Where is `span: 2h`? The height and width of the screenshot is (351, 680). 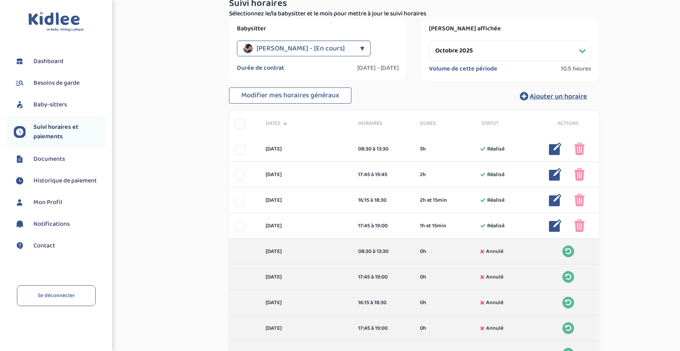 span: 2h is located at coordinates (423, 174).